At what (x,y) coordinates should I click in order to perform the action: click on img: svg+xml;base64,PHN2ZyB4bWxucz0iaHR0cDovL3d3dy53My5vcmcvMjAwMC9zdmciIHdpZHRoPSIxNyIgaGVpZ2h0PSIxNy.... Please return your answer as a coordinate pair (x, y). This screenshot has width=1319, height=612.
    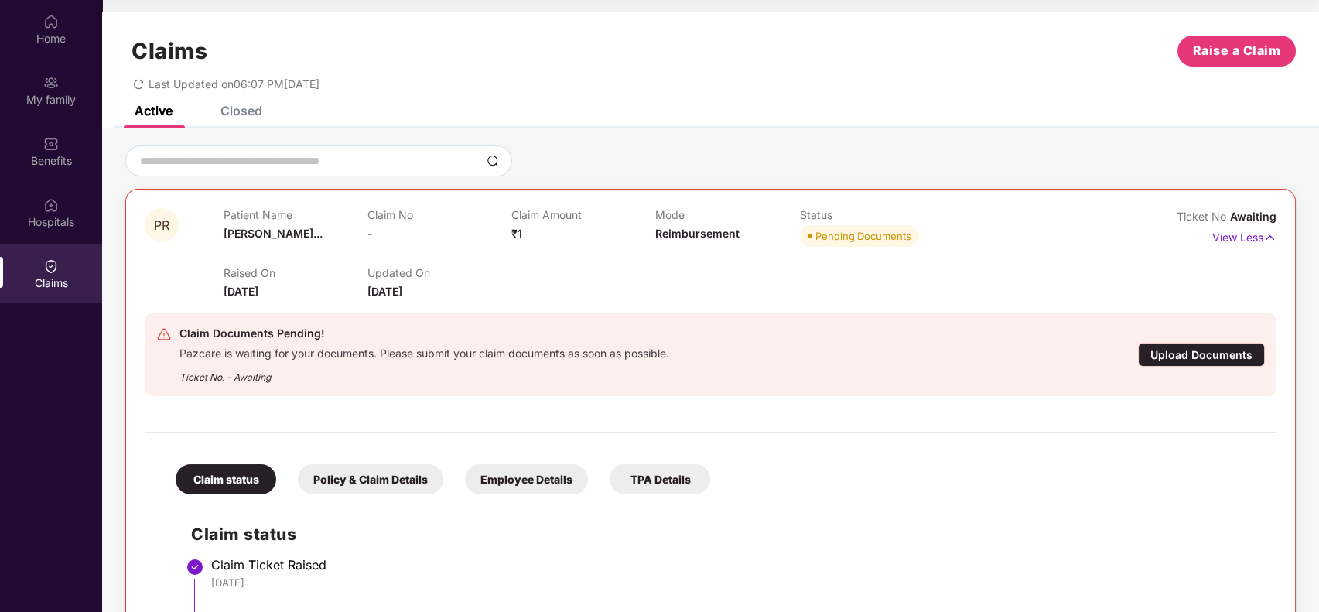
    Looking at the image, I should click on (1269, 237).